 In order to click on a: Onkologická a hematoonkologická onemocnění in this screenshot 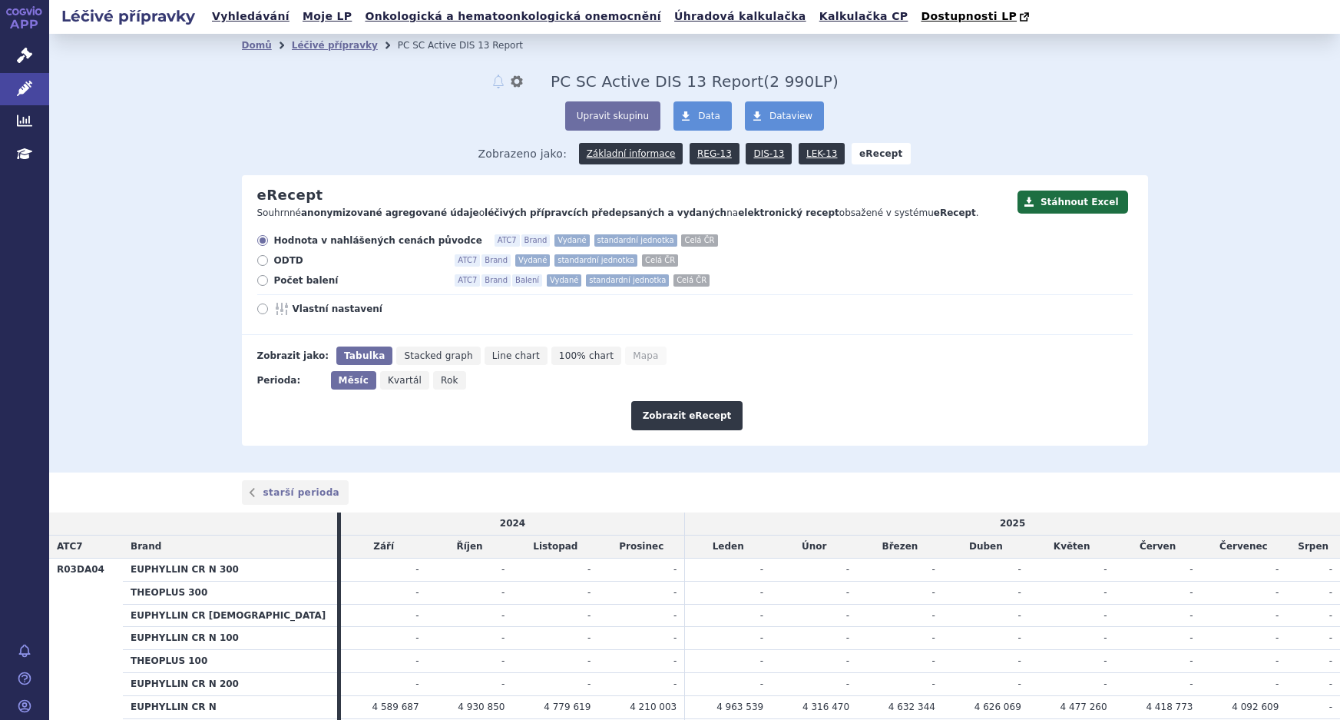, I will do `click(513, 16)`.